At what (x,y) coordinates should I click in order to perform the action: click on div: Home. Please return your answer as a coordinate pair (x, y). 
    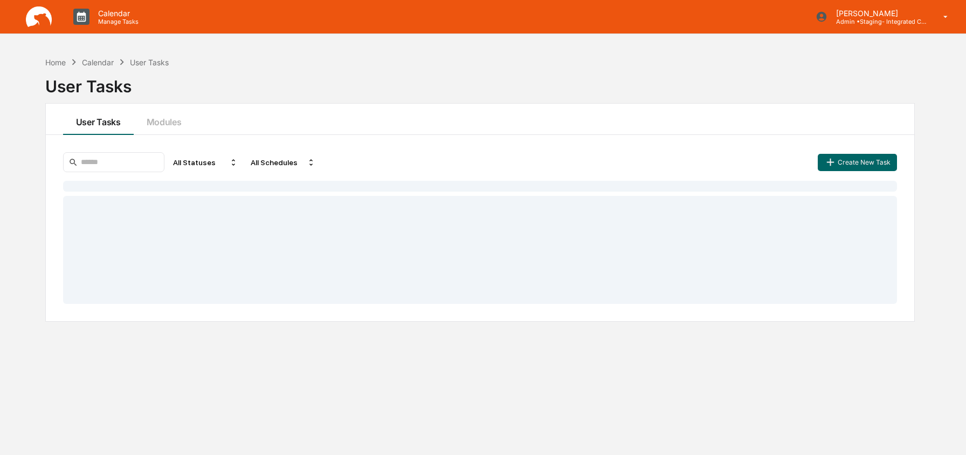
    Looking at the image, I should click on (56, 62).